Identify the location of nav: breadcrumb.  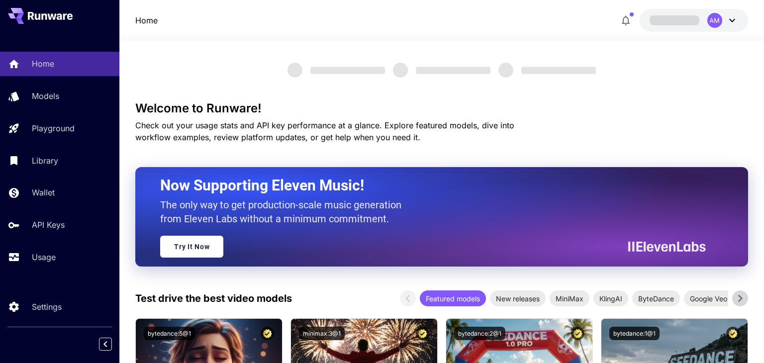
(146, 20).